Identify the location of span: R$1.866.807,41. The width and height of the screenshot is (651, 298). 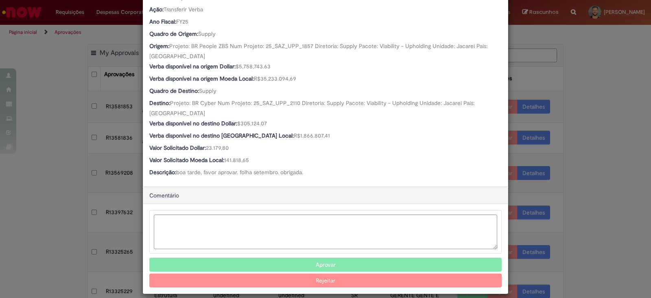
(312, 136).